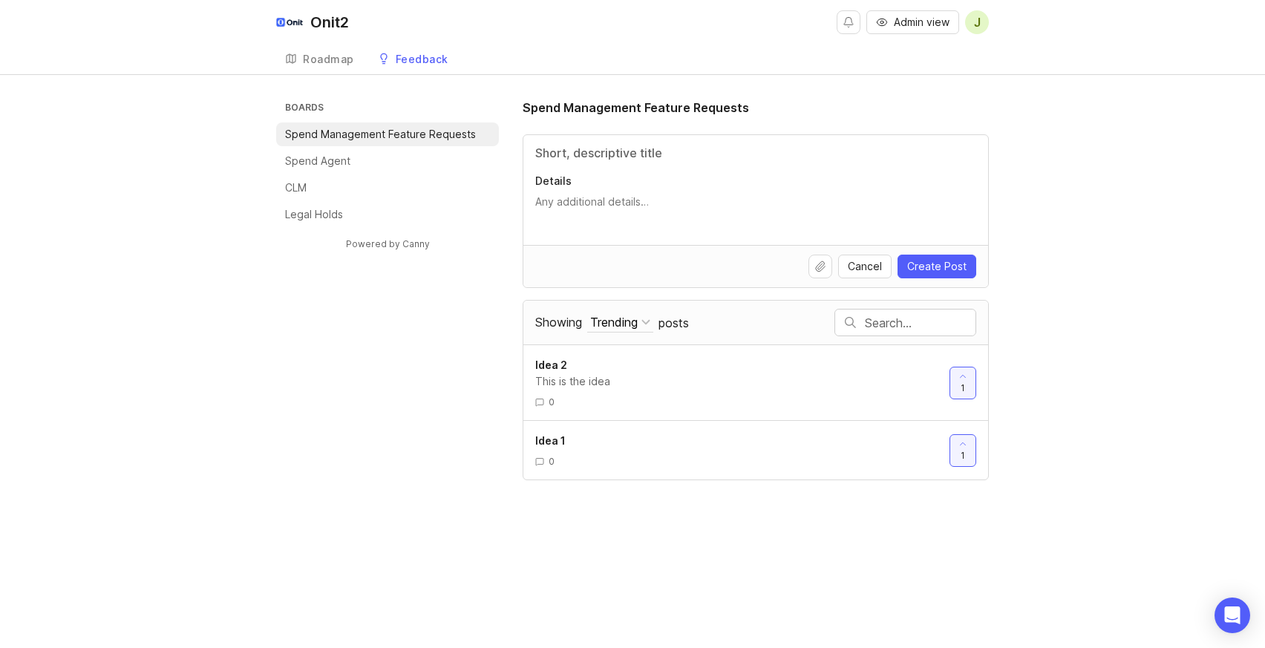 The height and width of the screenshot is (648, 1265). Describe the element at coordinates (391, 109) in the screenshot. I see `h3: Boards` at that location.